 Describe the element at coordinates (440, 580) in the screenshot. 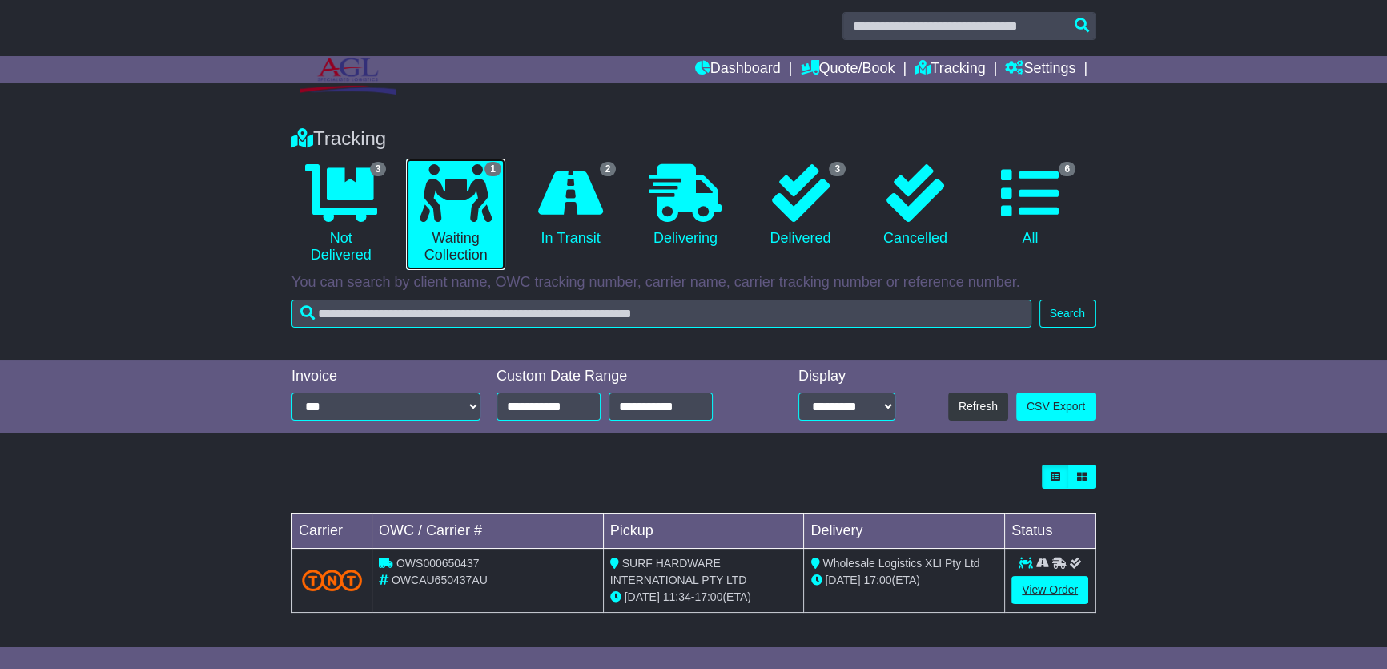

I see `span: OWCAU650437AU` at that location.